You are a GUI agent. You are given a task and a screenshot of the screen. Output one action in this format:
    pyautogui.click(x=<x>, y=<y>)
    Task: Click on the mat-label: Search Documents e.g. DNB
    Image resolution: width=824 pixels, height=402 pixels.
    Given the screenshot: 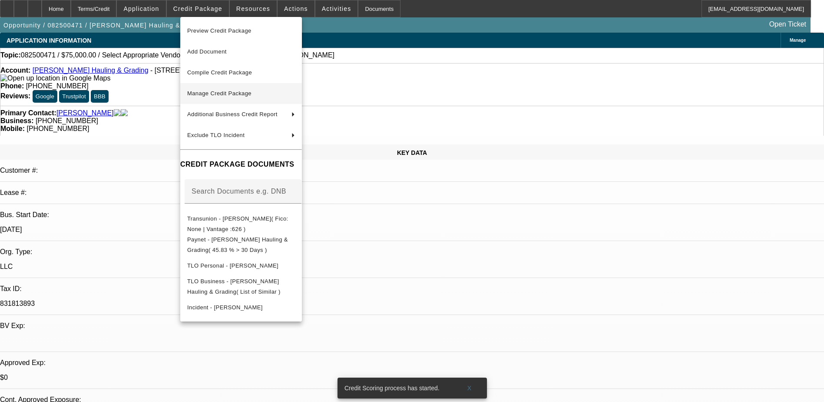 What is the action you would take?
    pyautogui.click(x=239, y=191)
    